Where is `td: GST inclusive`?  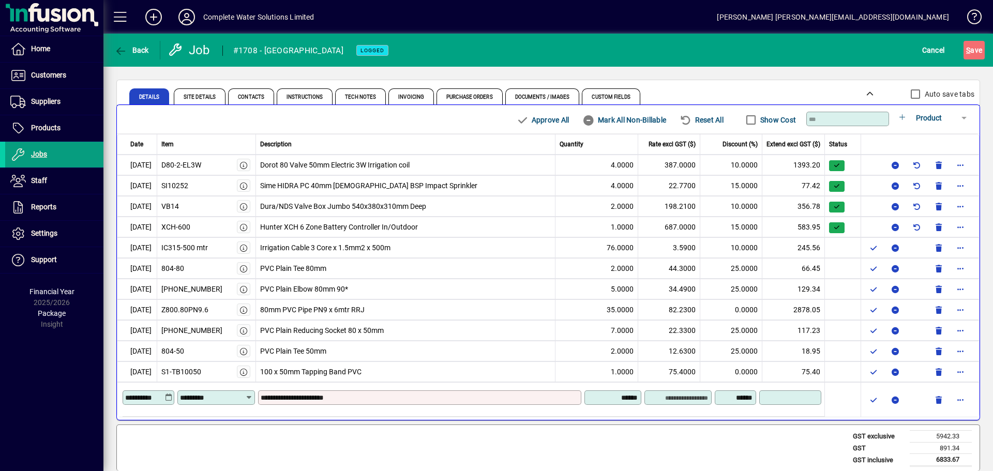 td: GST inclusive is located at coordinates (879, 460).